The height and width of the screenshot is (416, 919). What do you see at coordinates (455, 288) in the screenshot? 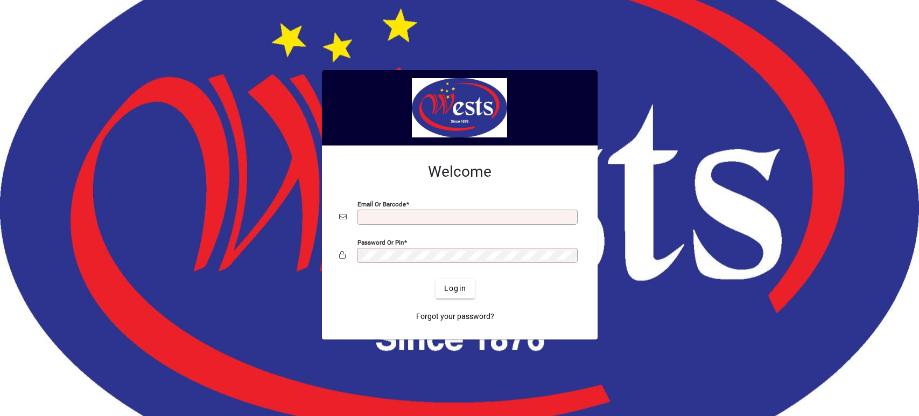
I see `span: Login` at bounding box center [455, 288].